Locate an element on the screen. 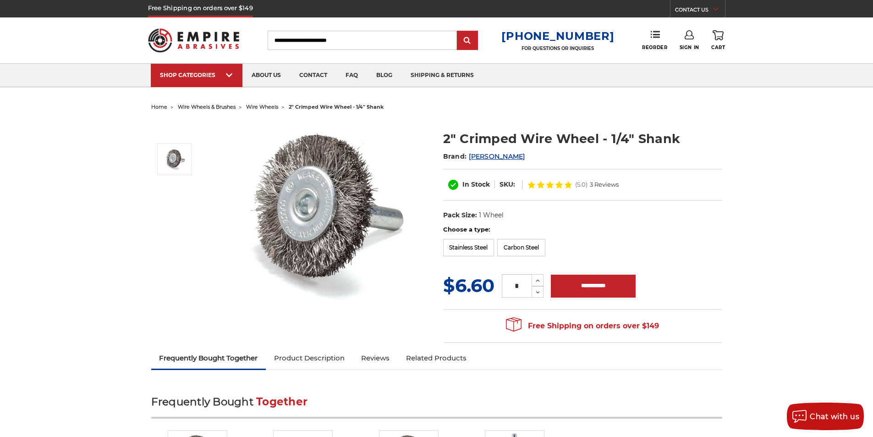 This screenshot has width=873, height=437. dt: Pack Size: is located at coordinates (460, 215).